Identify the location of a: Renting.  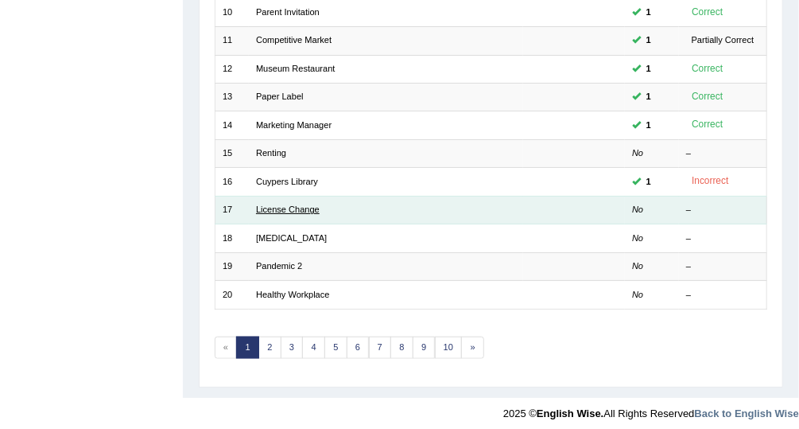
(271, 153).